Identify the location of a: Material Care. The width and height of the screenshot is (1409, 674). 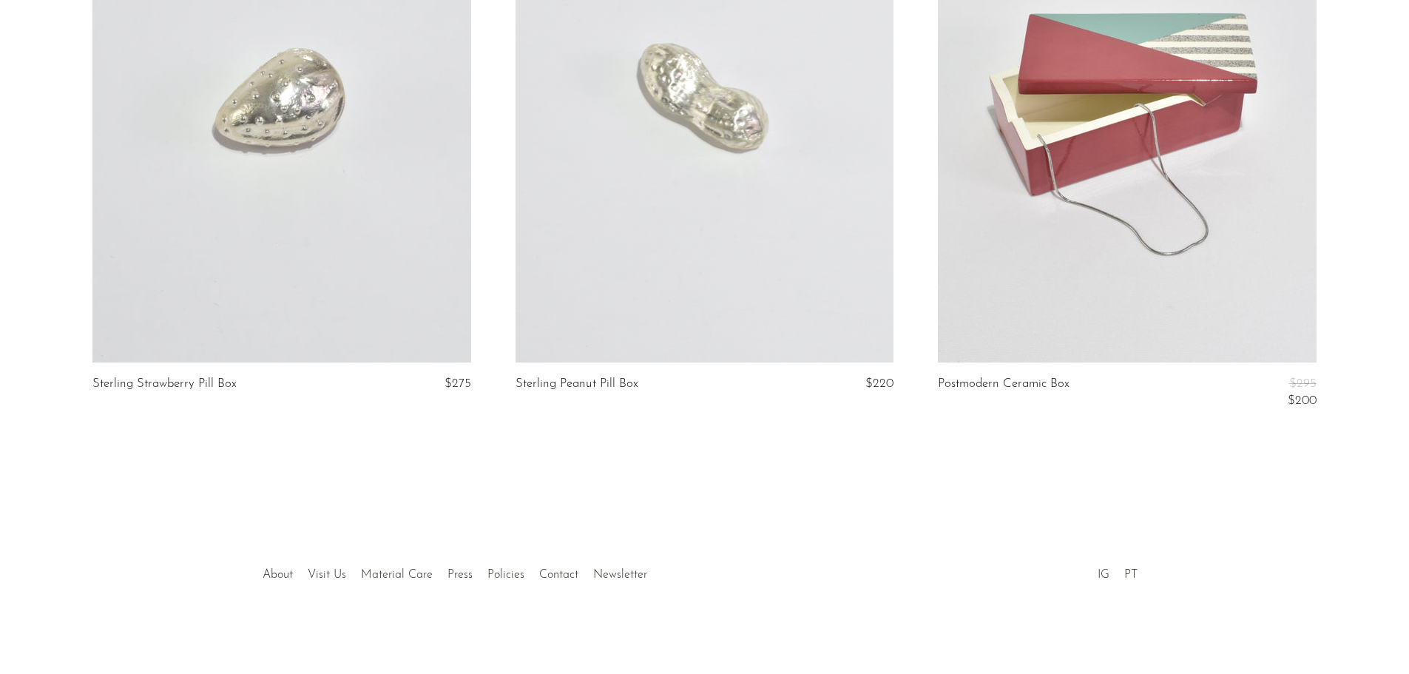
(396, 574).